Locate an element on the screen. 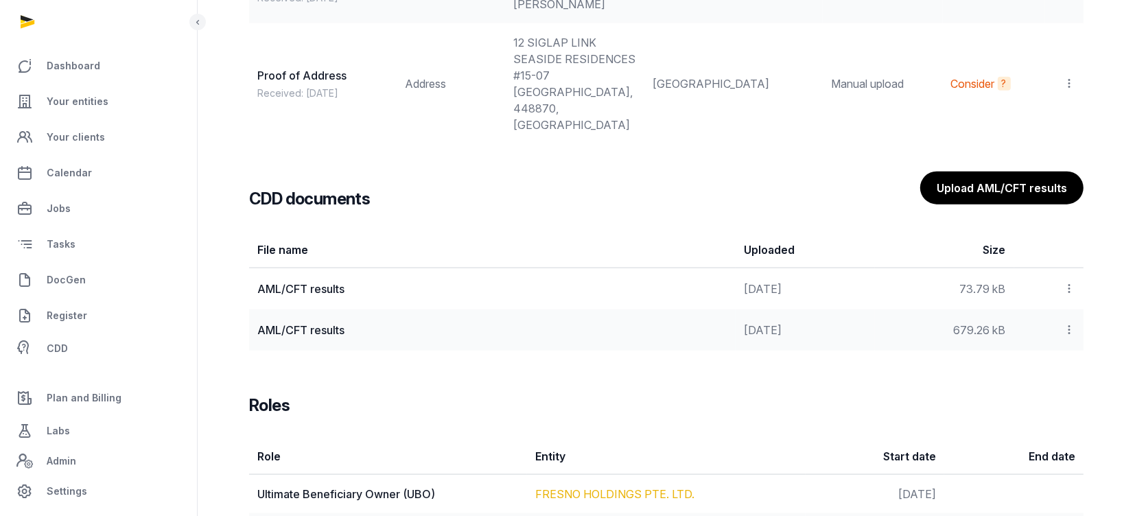 Image resolution: width=1135 pixels, height=516 pixels. span: Settings is located at coordinates (67, 491).